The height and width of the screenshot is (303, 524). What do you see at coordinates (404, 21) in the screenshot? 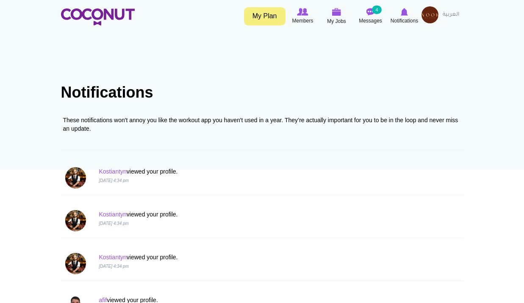
I see `span: Notifications` at bounding box center [404, 21].